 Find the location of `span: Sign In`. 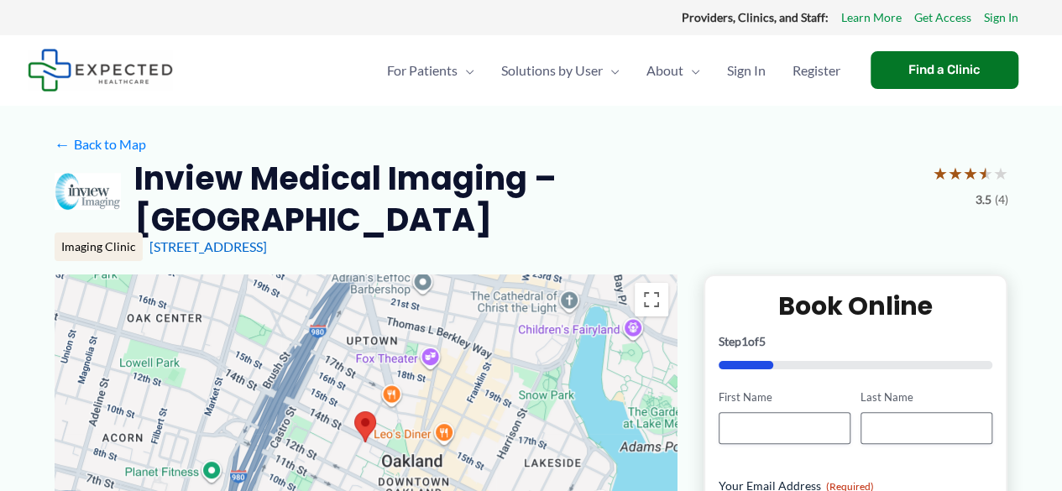

span: Sign In is located at coordinates (746, 71).